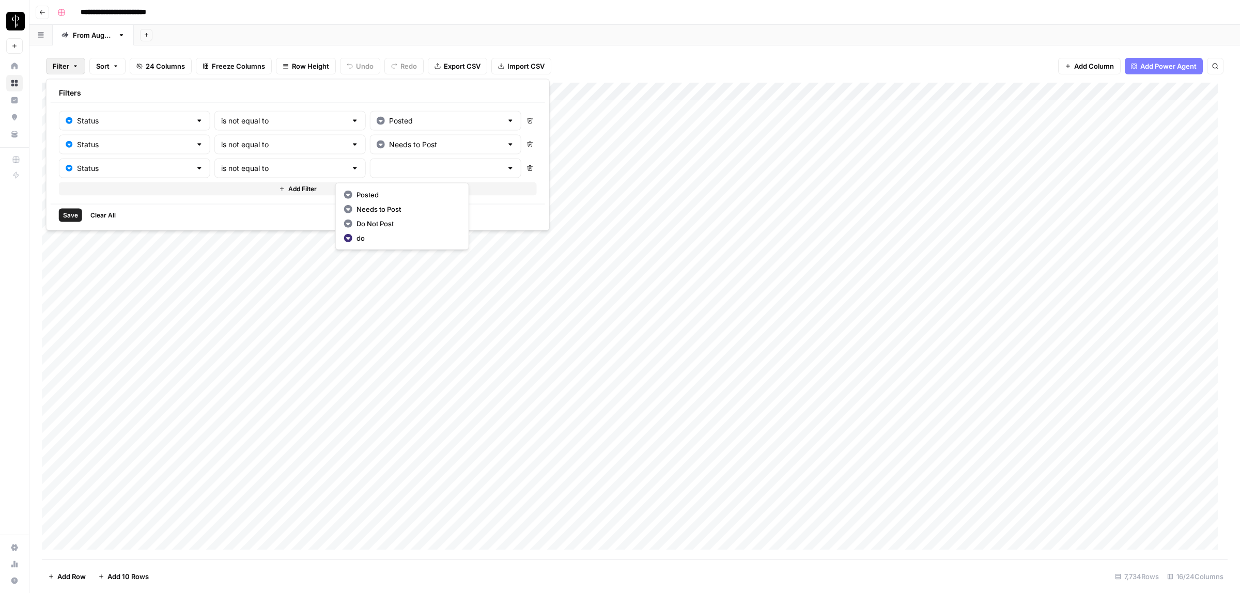 The height and width of the screenshot is (593, 1240). What do you see at coordinates (462, 66) in the screenshot?
I see `span: Export CSV` at bounding box center [462, 66].